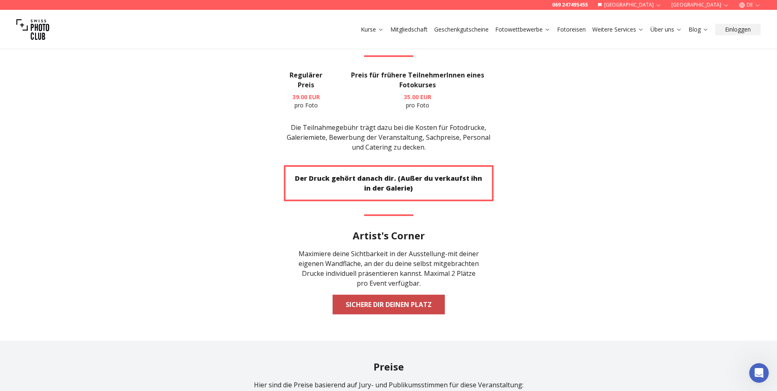  What do you see at coordinates (31, 94) in the screenshot?
I see `div: Osan • Vor 1m` at bounding box center [31, 94].